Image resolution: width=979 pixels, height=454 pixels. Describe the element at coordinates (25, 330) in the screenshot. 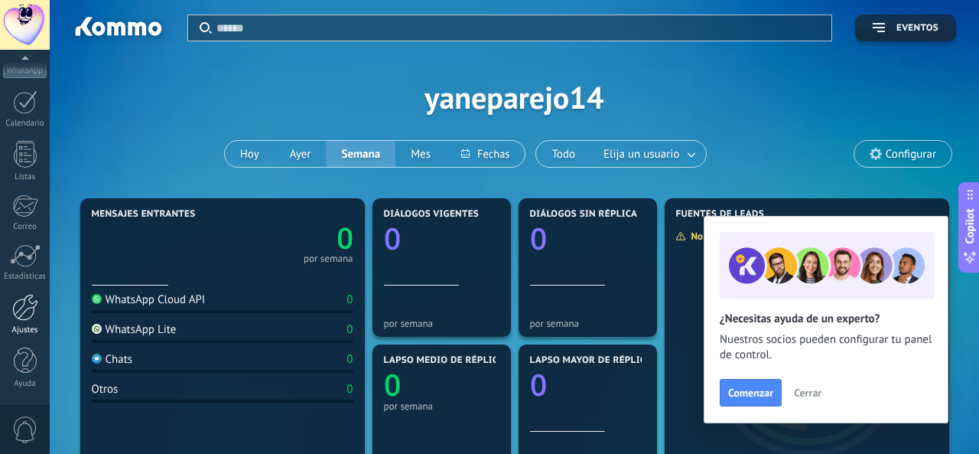

I see `div: Ajustes` at that location.